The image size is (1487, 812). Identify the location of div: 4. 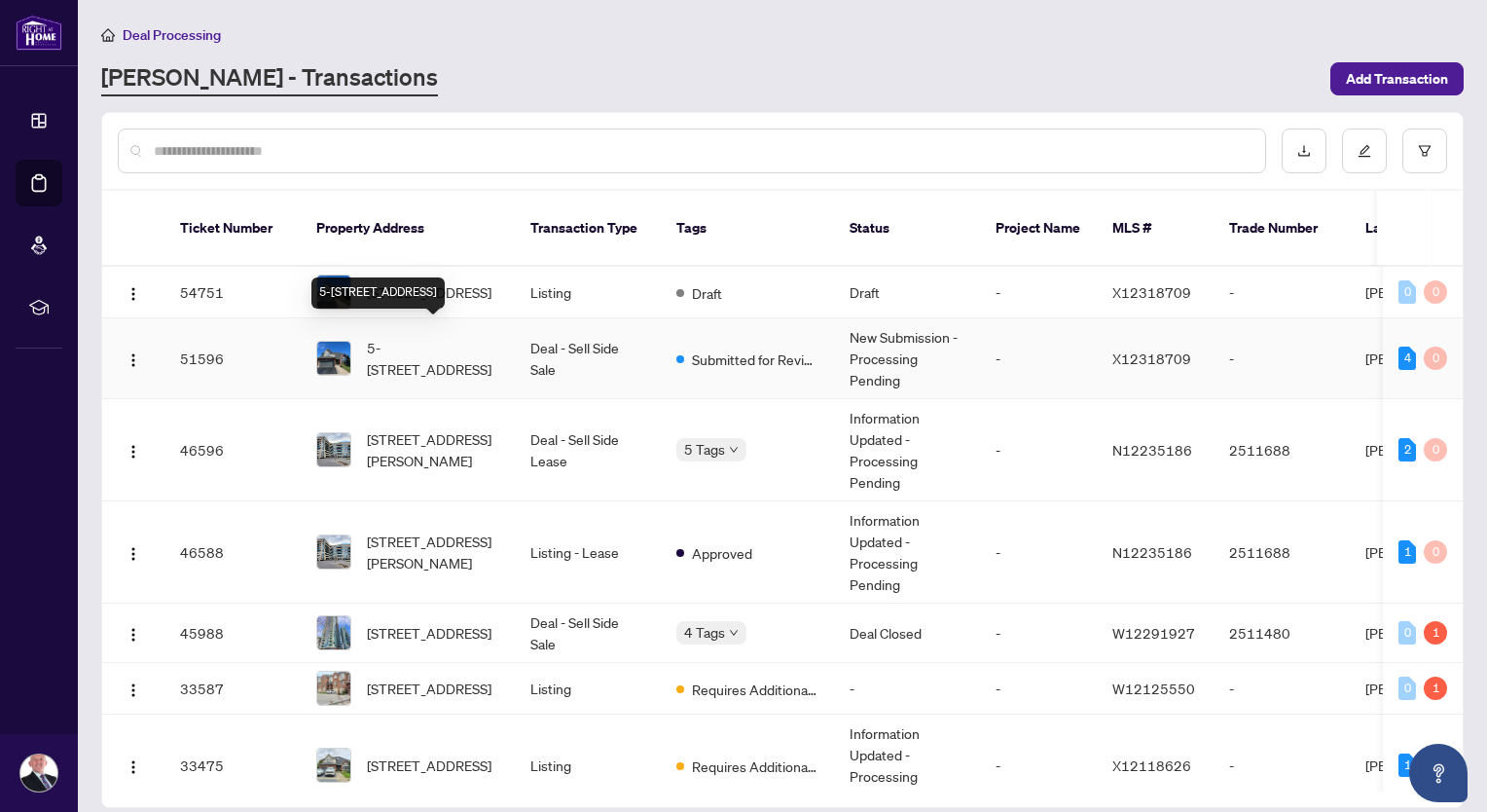
(1408, 358).